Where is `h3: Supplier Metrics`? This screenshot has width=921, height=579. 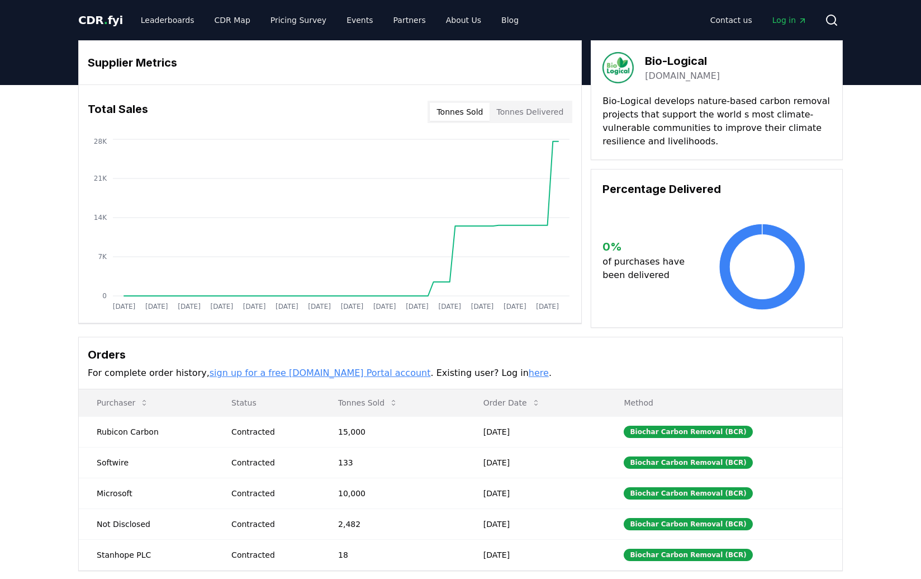
h3: Supplier Metrics is located at coordinates (330, 63).